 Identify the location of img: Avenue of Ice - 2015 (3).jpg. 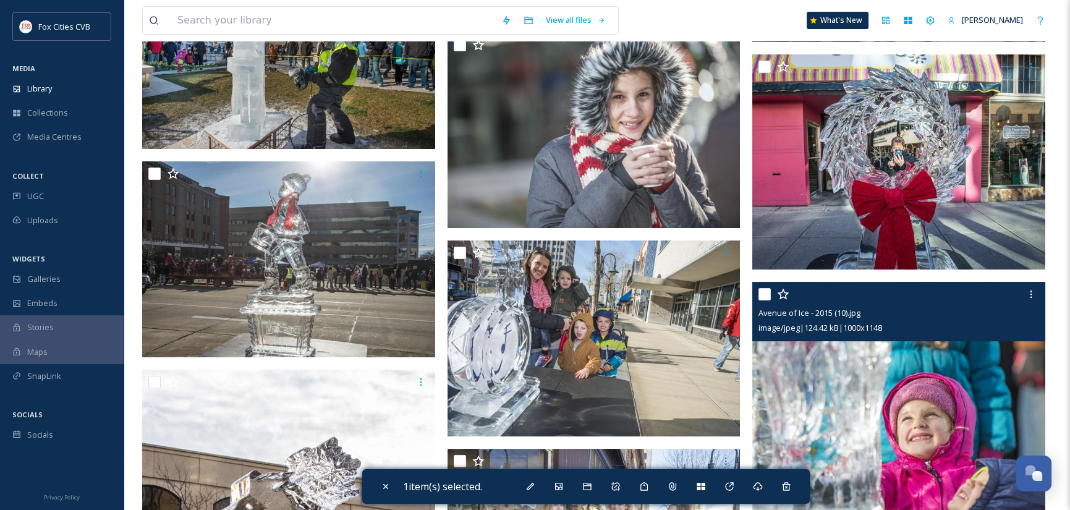
(594, 338).